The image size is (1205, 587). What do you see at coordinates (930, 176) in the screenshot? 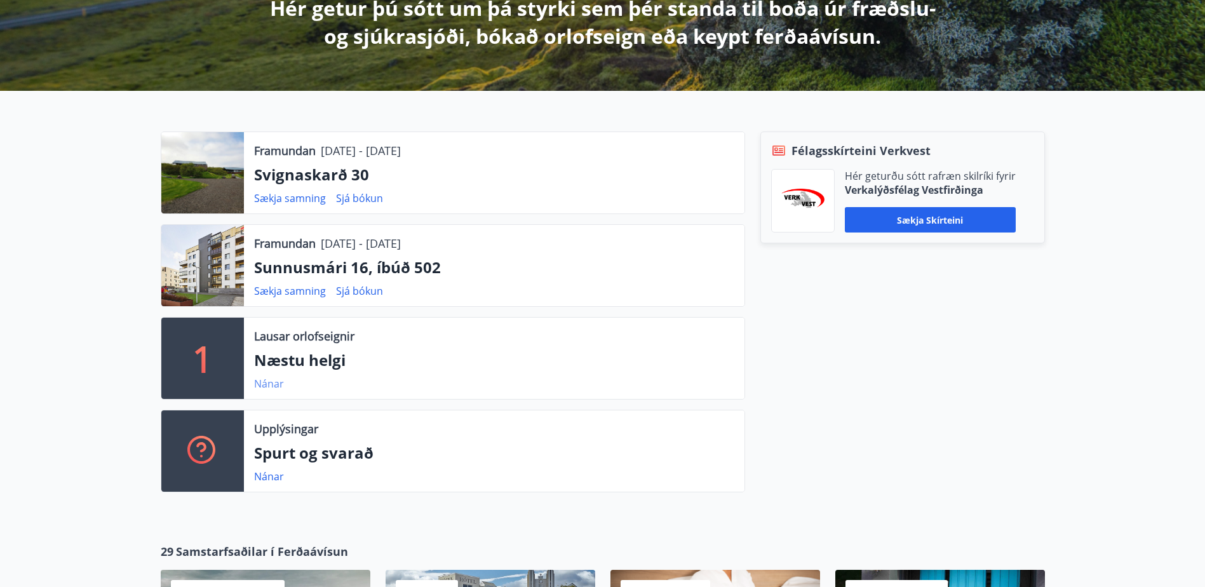
I see `p: Hér geturðu sótt rafræn skilríki fyrir` at bounding box center [930, 176].